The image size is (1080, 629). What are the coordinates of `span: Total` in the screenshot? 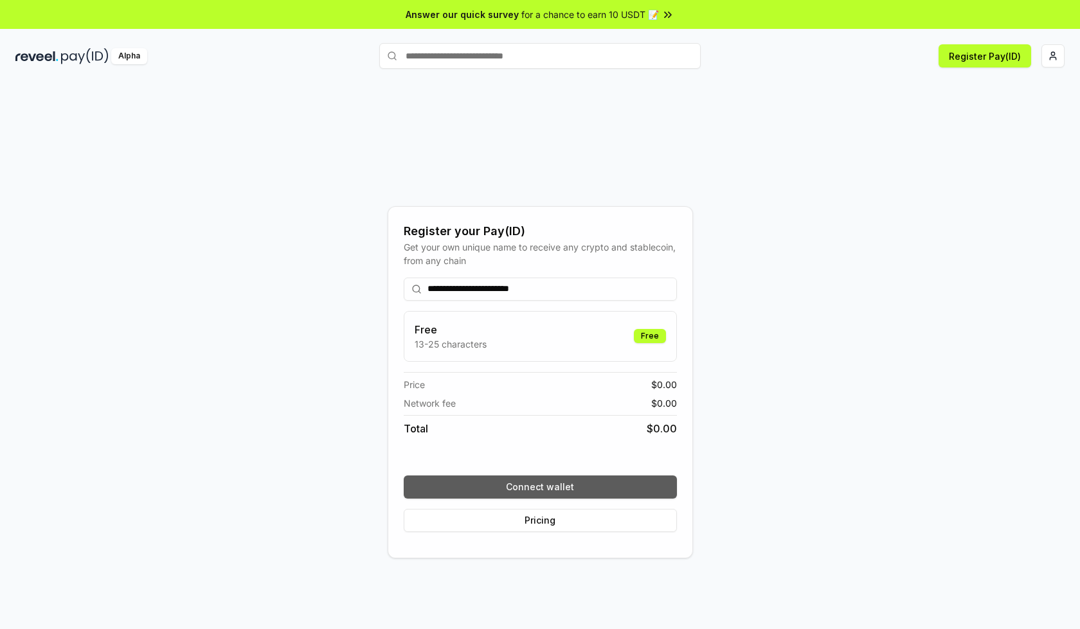 It's located at (416, 429).